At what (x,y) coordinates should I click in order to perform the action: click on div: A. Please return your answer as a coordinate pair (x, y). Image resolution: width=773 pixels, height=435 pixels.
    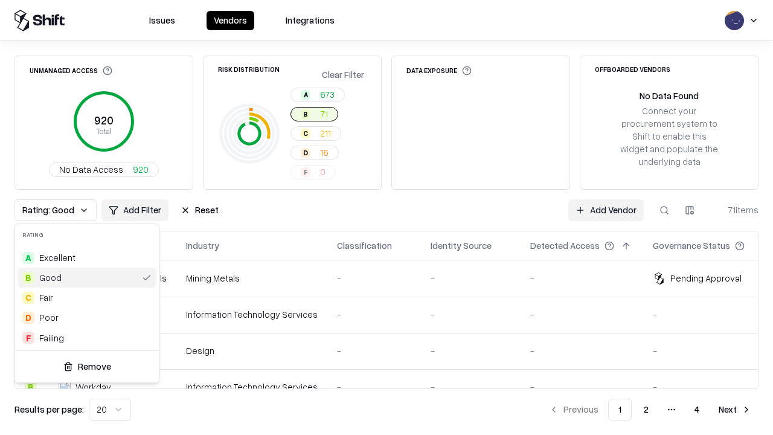
    Looking at the image, I should click on (28, 258).